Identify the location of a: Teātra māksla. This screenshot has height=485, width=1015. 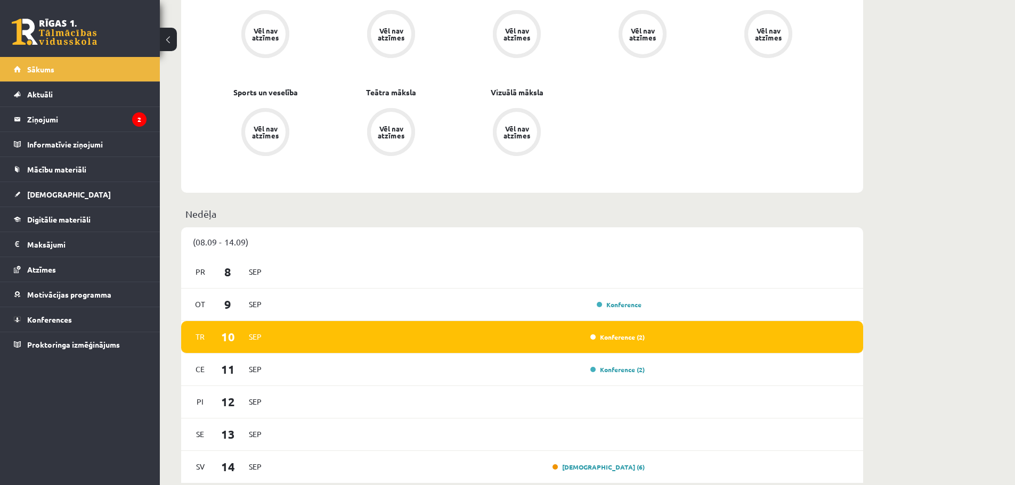
(391, 92).